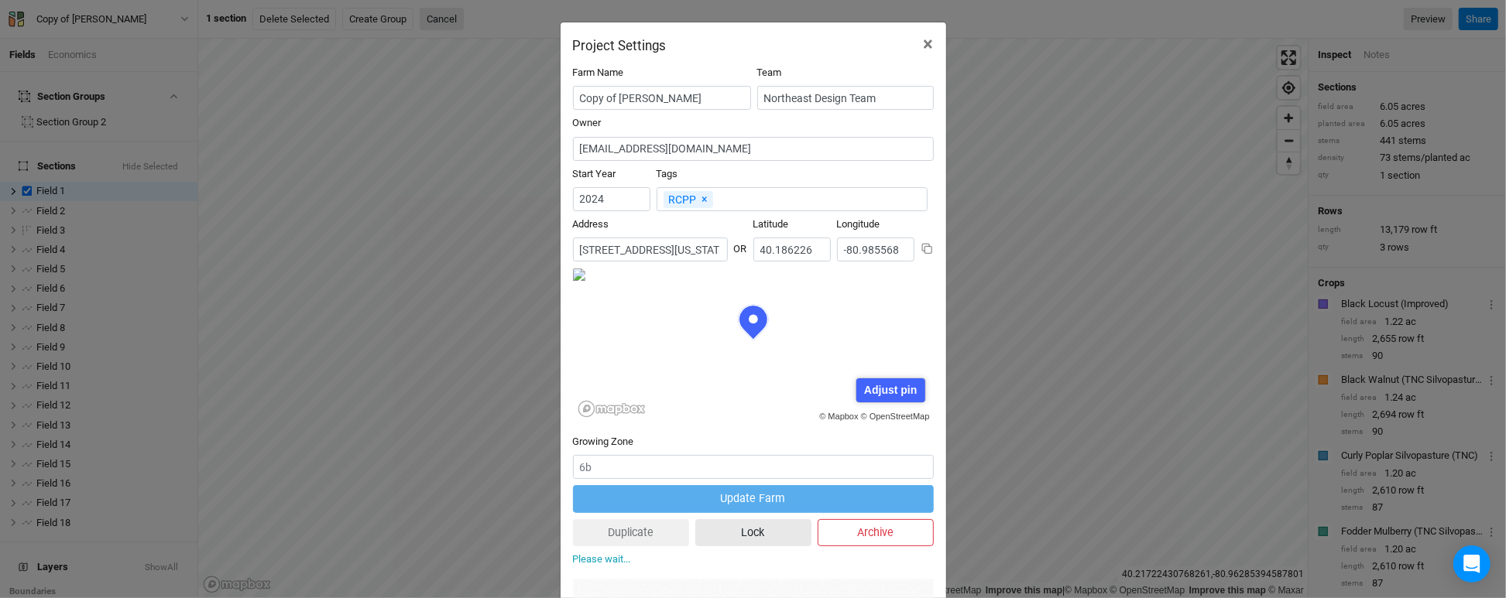 This screenshot has height=598, width=1506. What do you see at coordinates (771, 225) in the screenshot?
I see `label: Latitude` at bounding box center [771, 225].